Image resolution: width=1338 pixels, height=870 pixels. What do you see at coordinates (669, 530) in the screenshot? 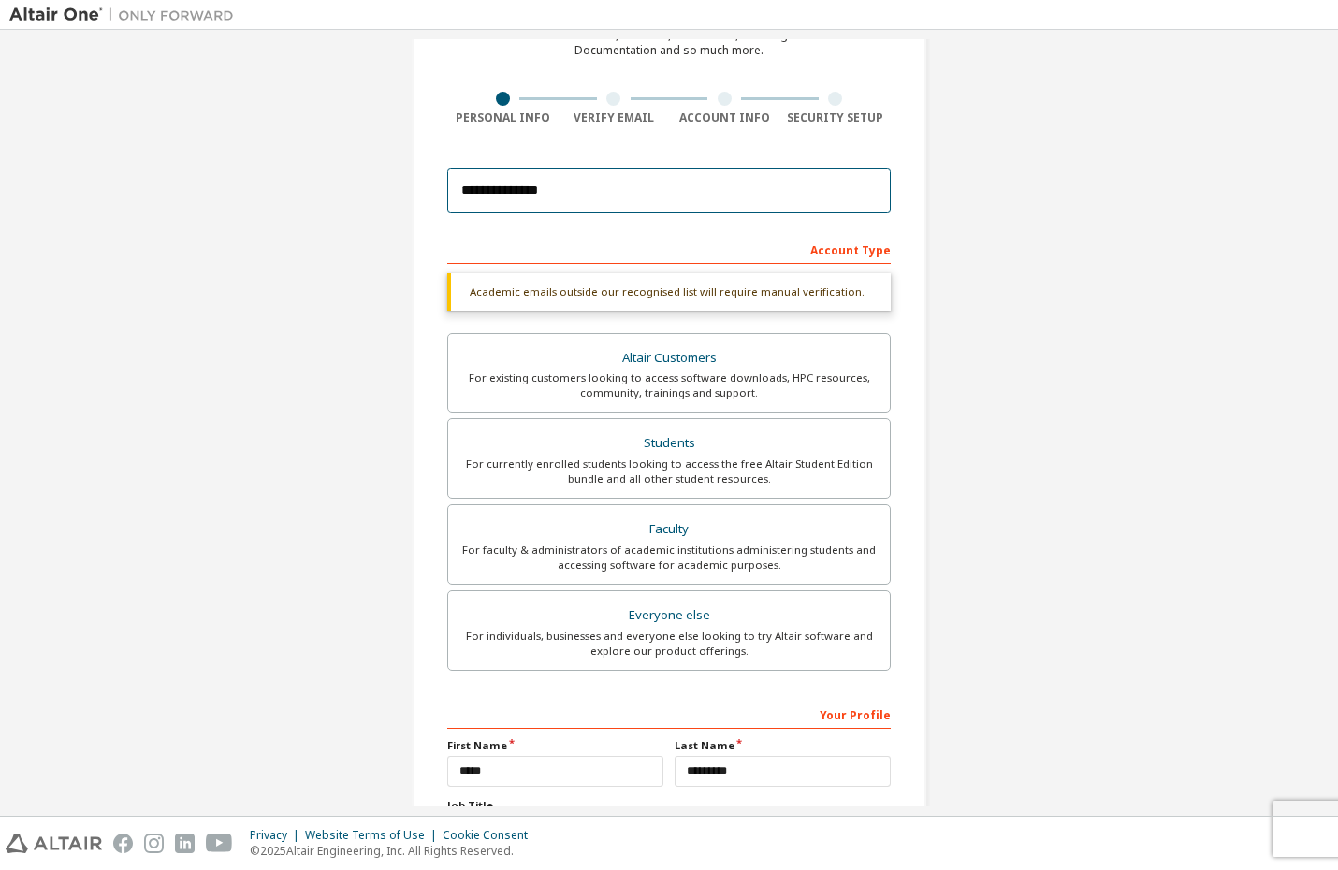
I see `div: Faculty` at bounding box center [669, 530].